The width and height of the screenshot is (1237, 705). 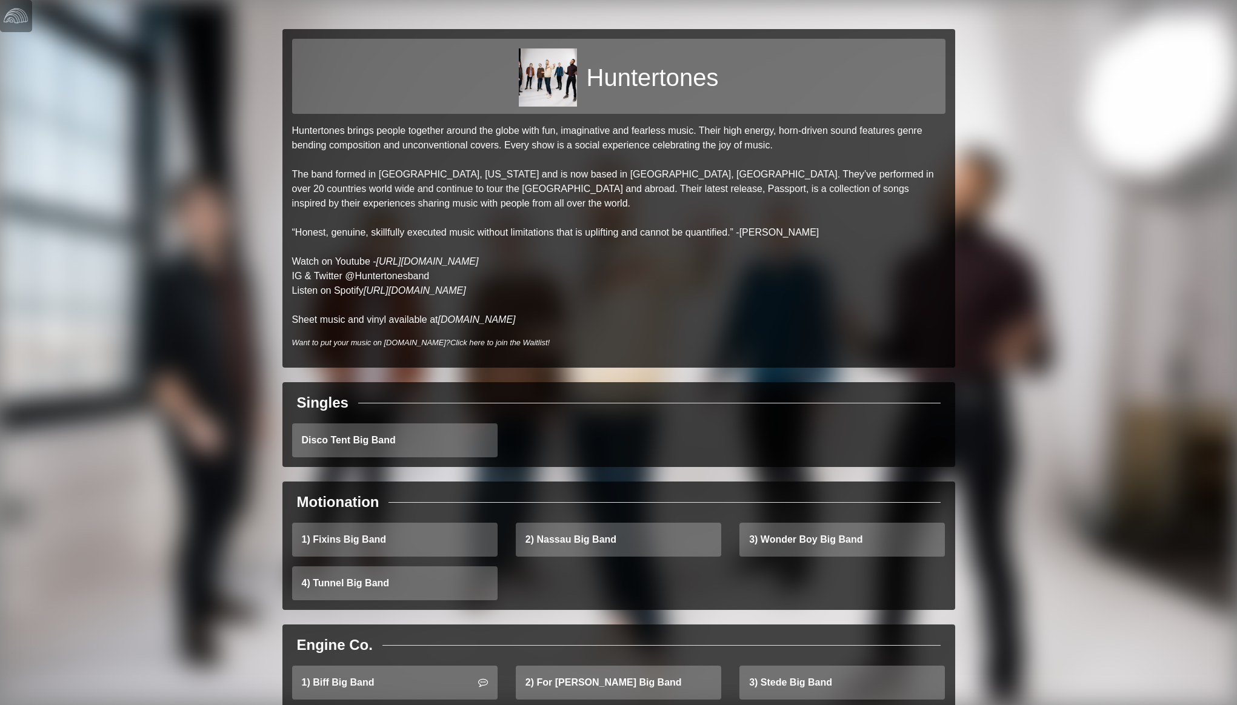 What do you see at coordinates (394, 683) in the screenshot?
I see `a: 1) Biff Big Band` at bounding box center [394, 683].